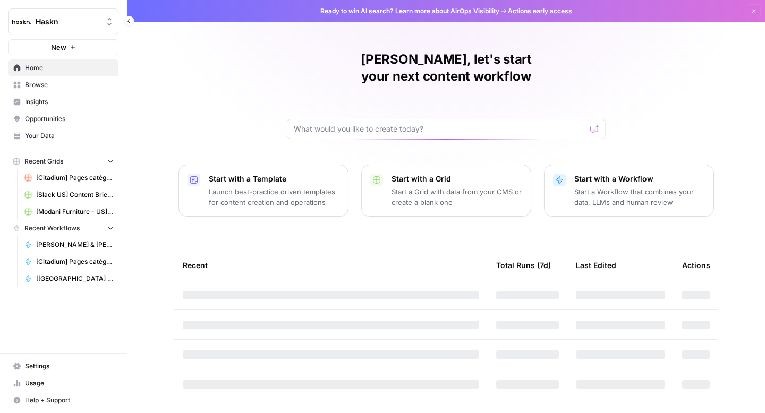  What do you see at coordinates (44, 162) in the screenshot?
I see `span: Recent Grids` at bounding box center [44, 162].